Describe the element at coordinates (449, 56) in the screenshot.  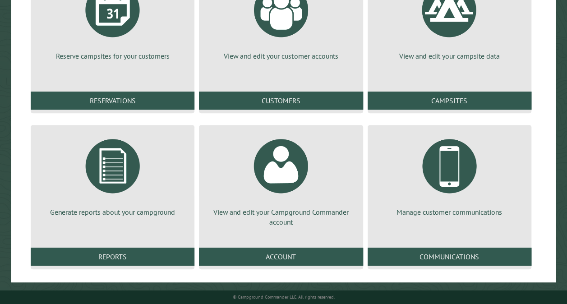
I see `p: View and edit your campsite data` at that location.